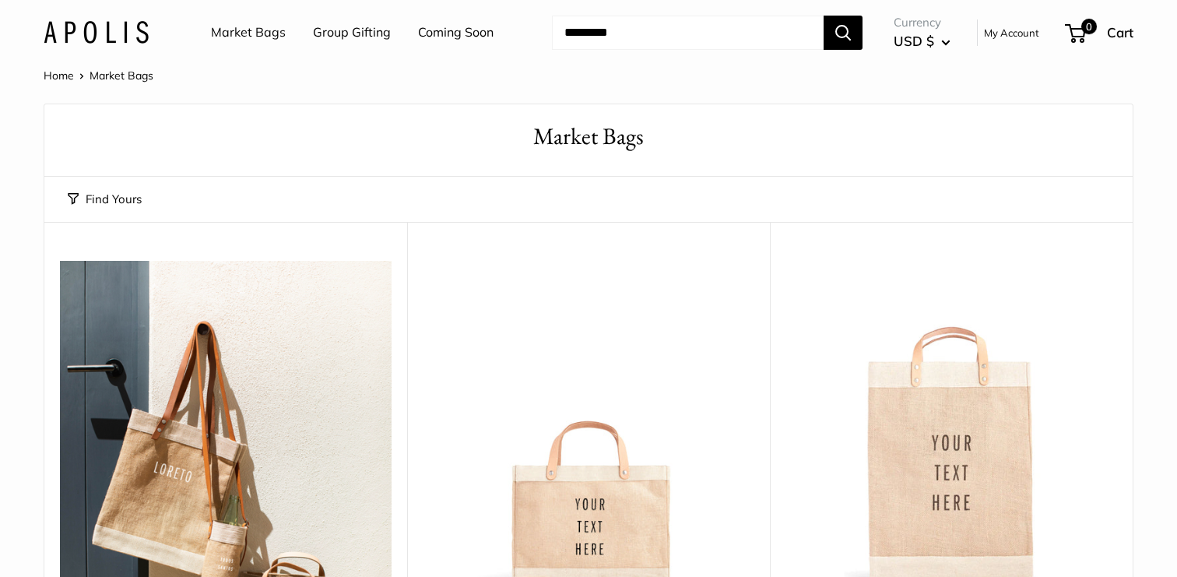 The image size is (1177, 577). I want to click on a: Home, so click(58, 76).